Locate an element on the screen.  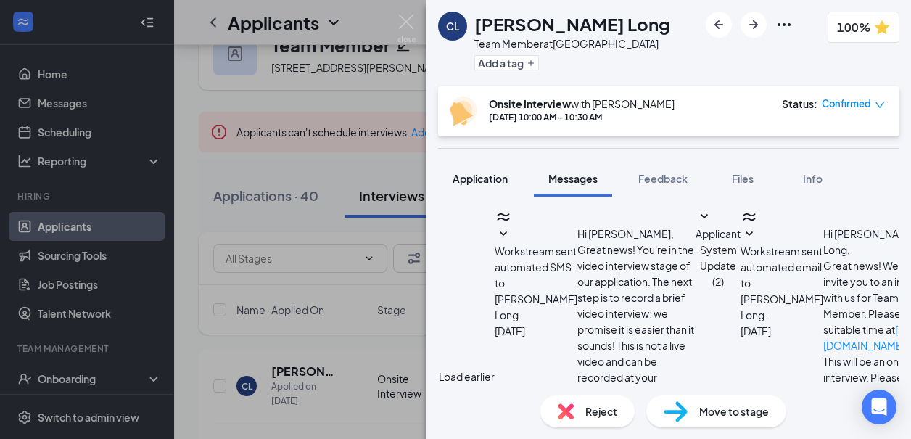
button: ArrowRight is located at coordinates (753, 25).